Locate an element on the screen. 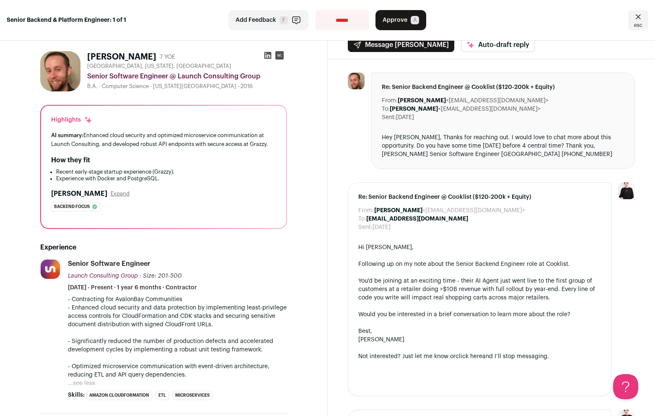  span: Launch Consulting Group is located at coordinates (103, 276).